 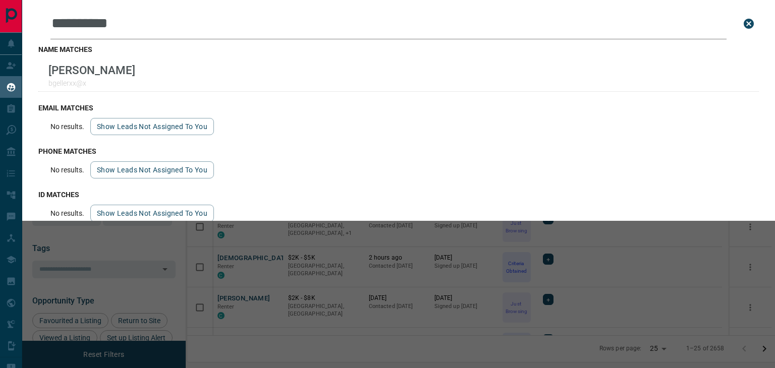 I want to click on h3: phone matches, so click(x=399, y=151).